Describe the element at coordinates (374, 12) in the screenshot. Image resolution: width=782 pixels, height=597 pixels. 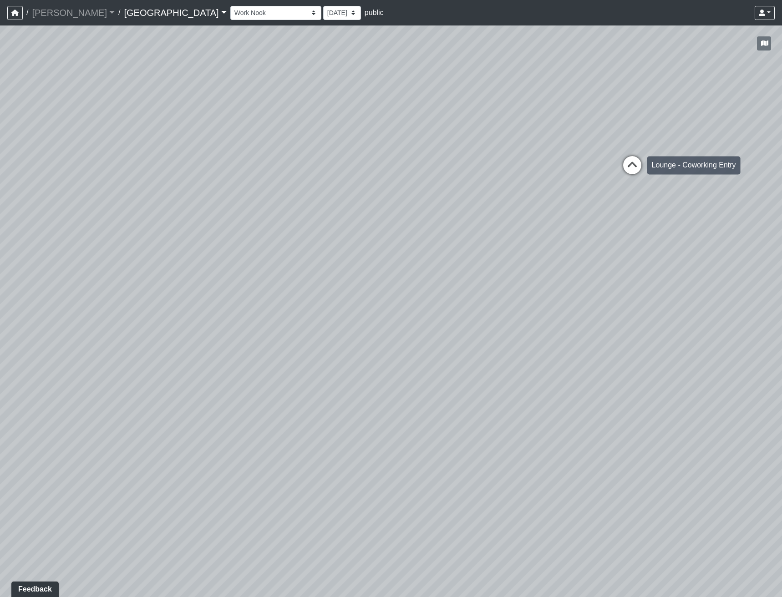
I see `span: public` at that location.